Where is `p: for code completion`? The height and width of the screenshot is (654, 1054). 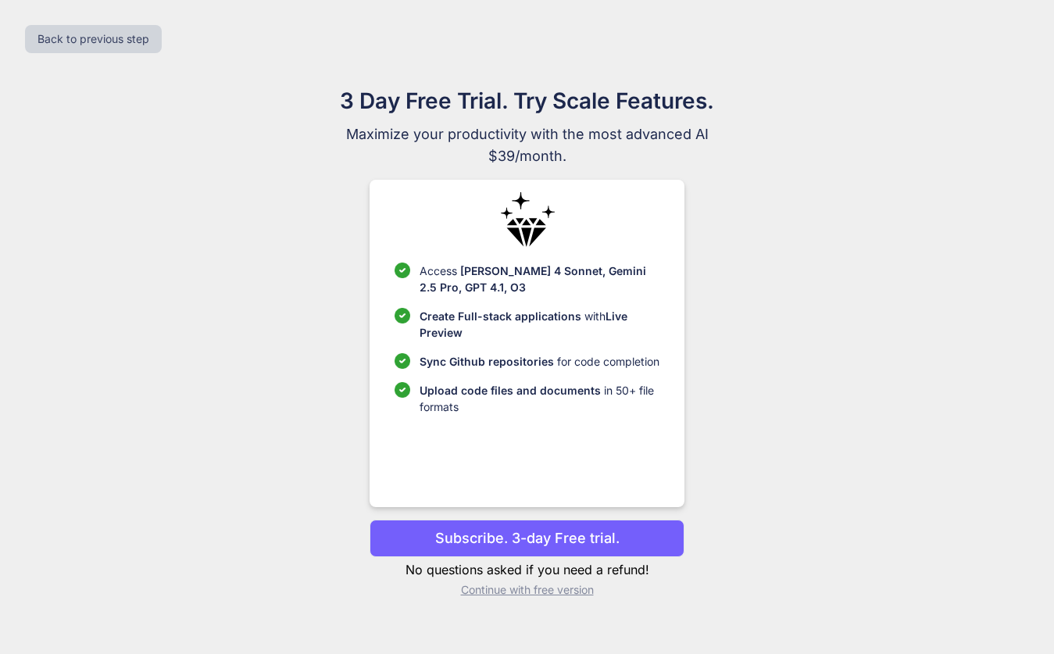 p: for code completion is located at coordinates (539, 361).